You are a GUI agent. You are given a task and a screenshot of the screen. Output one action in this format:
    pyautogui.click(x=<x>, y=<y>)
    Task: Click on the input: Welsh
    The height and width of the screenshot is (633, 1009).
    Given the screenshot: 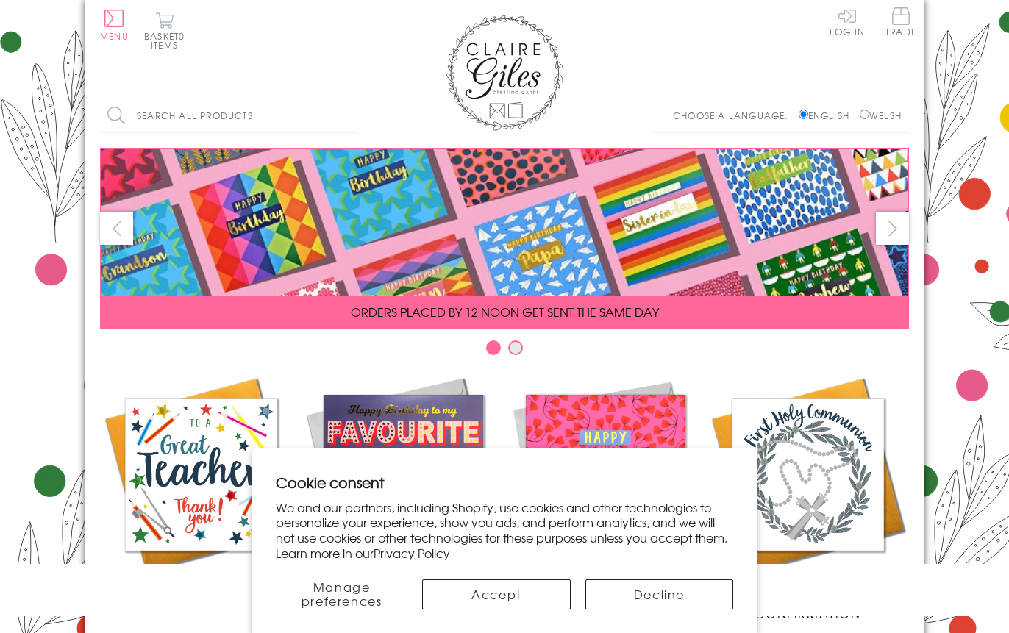 What is the action you would take?
    pyautogui.click(x=864, y=114)
    